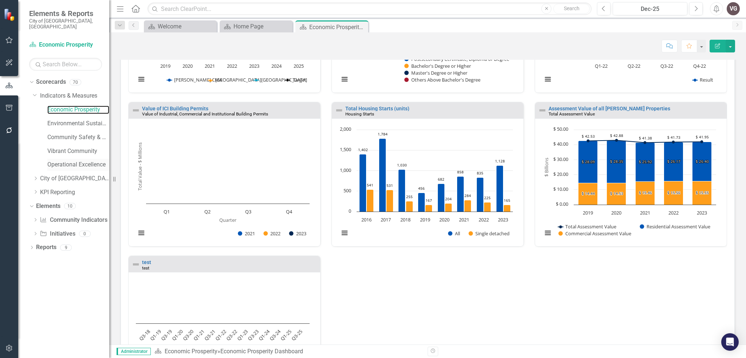 This screenshot has width=746, height=358. What do you see at coordinates (289, 212) in the screenshot?
I see `text: Q4` at bounding box center [289, 212].